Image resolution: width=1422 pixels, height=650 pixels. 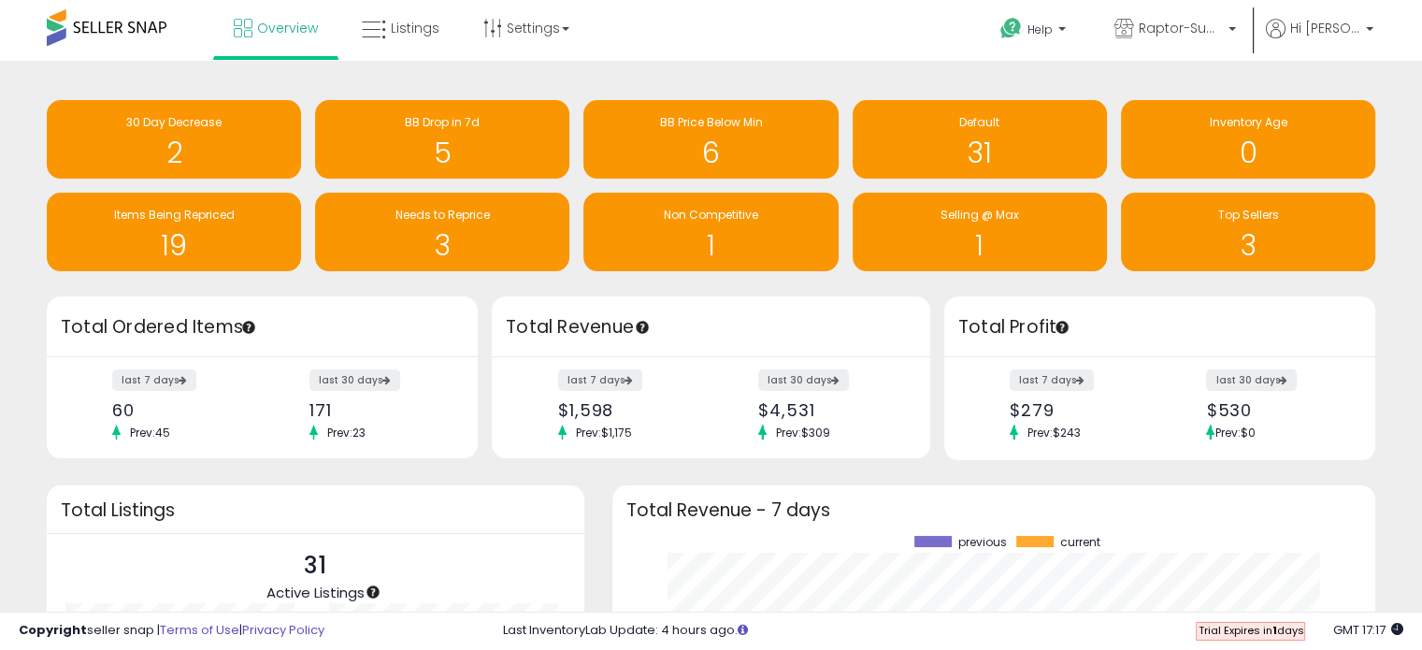 I want to click on a: Terms of Use, so click(x=199, y=629).